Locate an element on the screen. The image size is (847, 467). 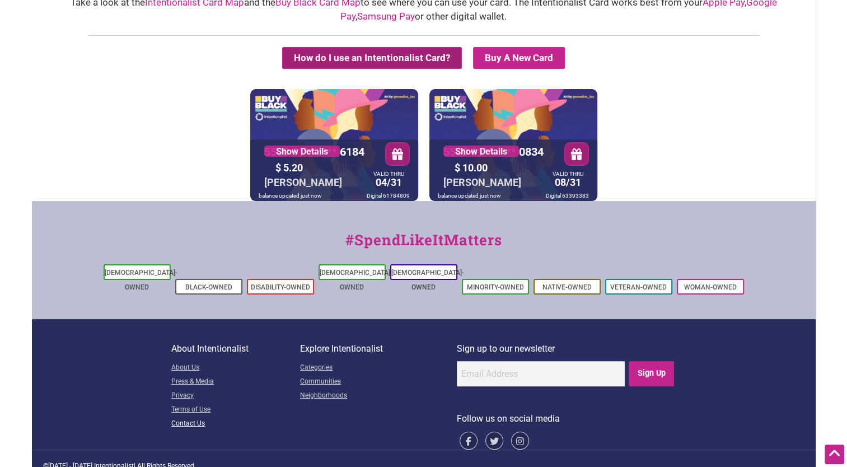
input: Email Address is located at coordinates (541, 373).